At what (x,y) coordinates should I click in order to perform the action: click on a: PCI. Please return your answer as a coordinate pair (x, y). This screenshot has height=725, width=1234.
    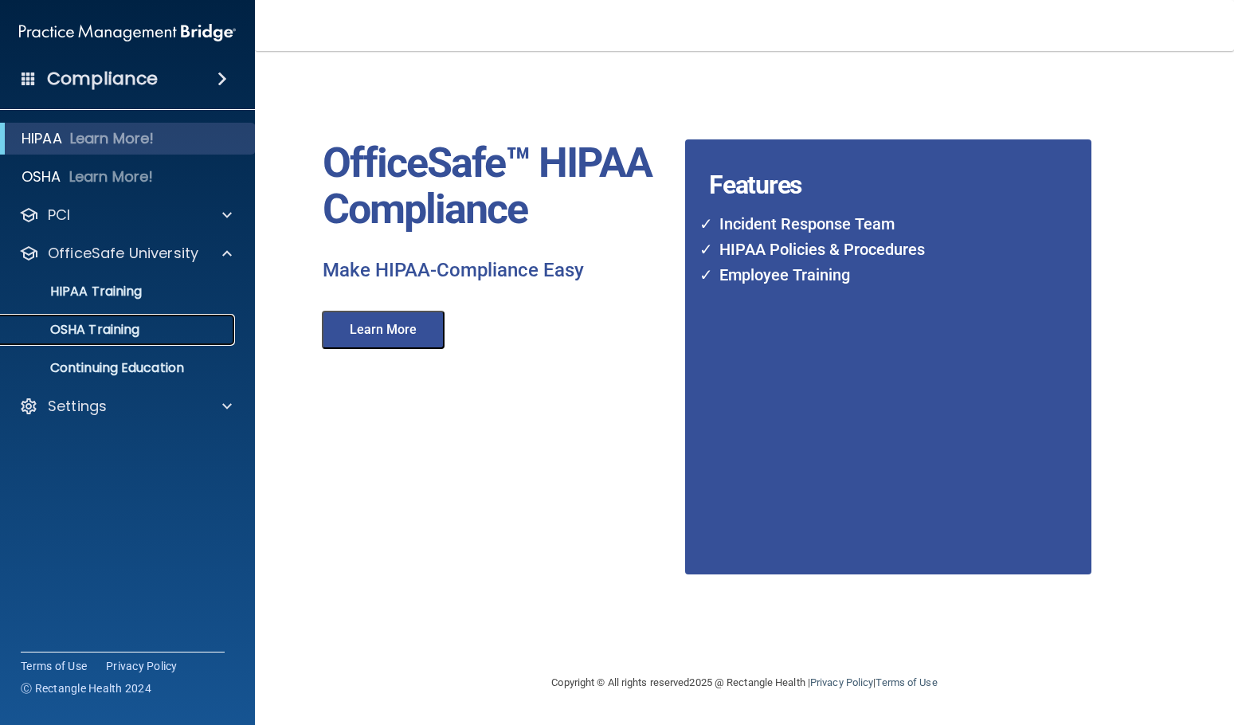
    Looking at the image, I should click on (125, 215).